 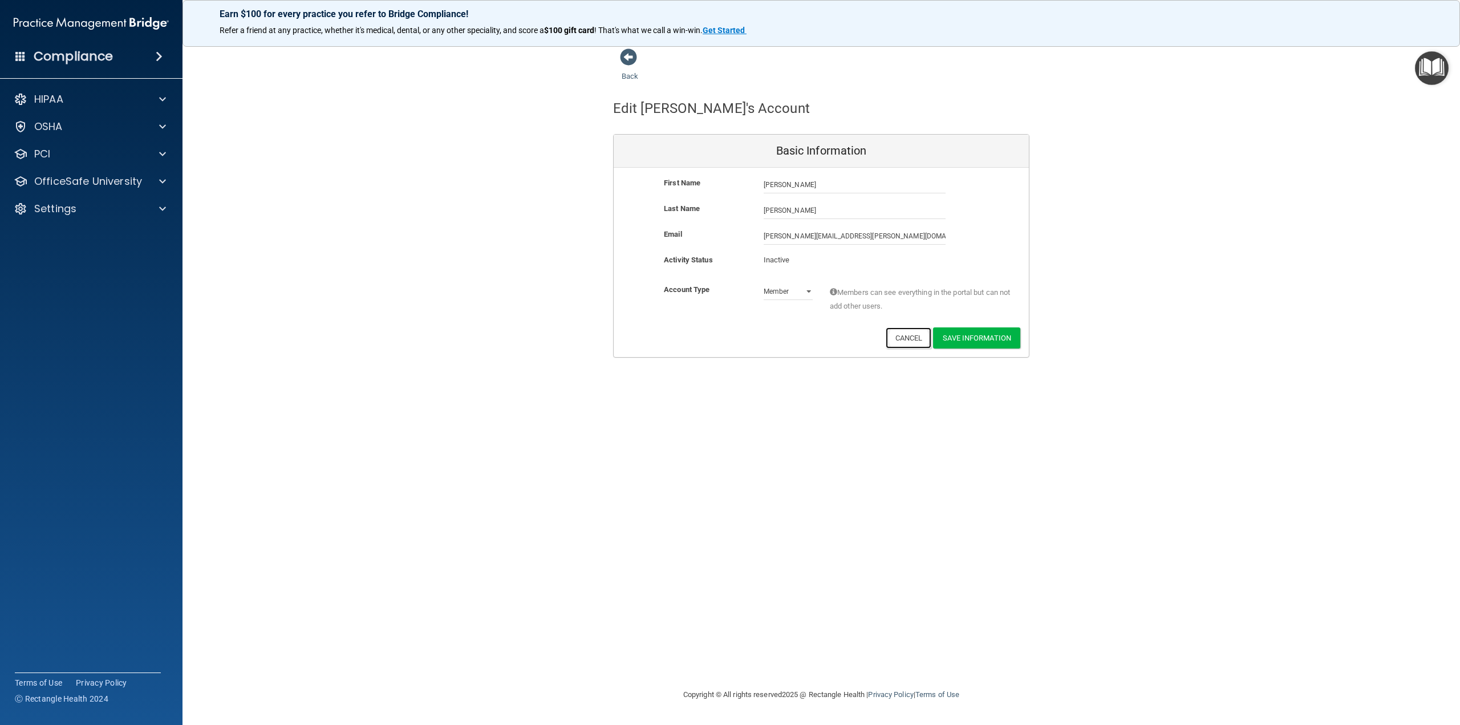 I want to click on p: OfficeSafe University, so click(x=88, y=181).